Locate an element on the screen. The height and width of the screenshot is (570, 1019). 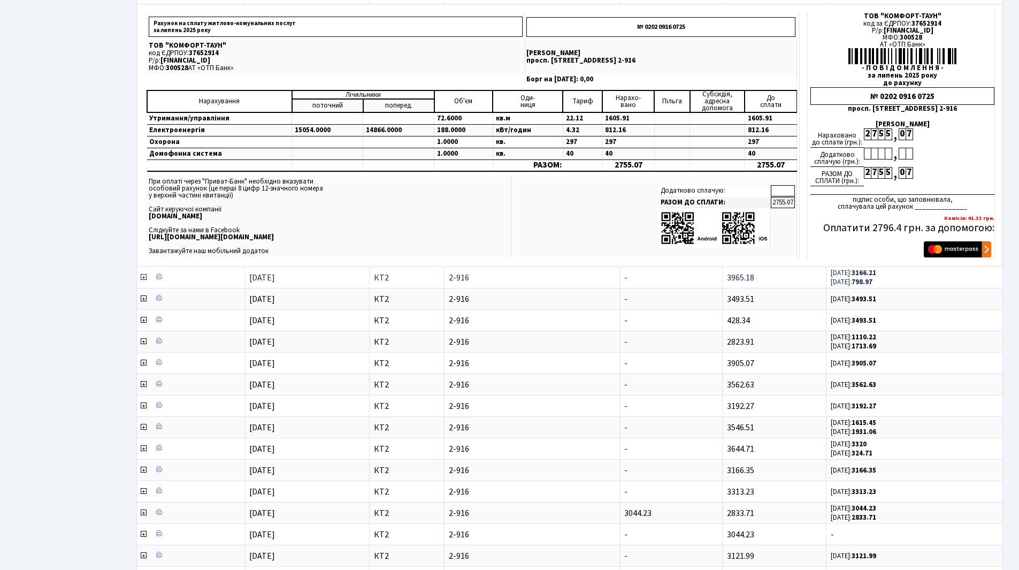
b: 3044.23 is located at coordinates (864, 508).